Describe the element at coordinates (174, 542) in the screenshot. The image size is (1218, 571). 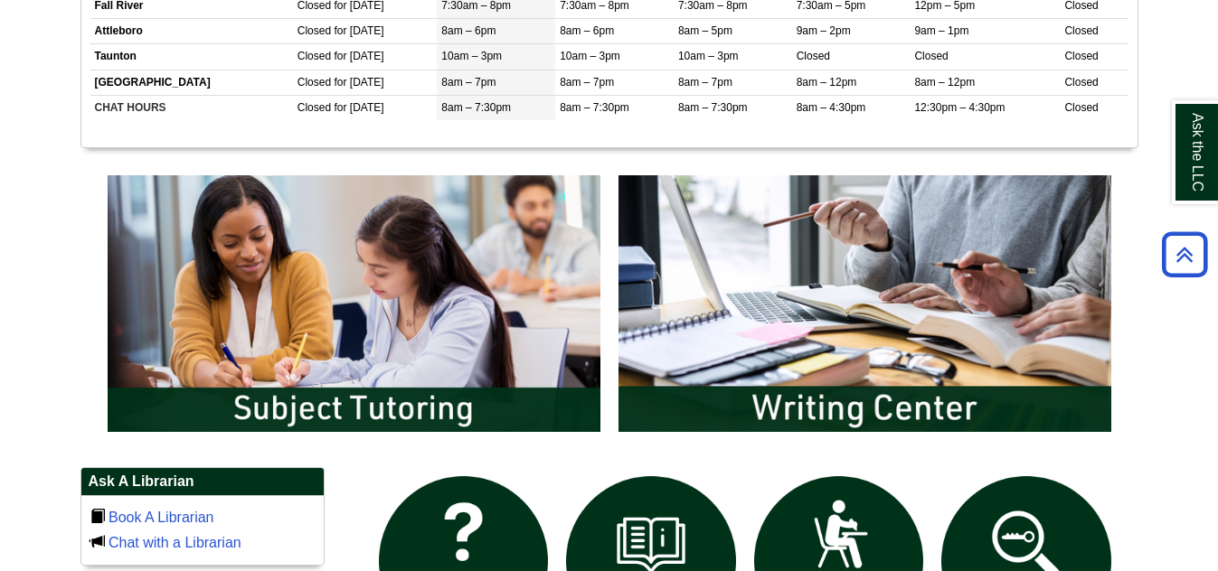
I see `a: Chat with a Librarian` at that location.